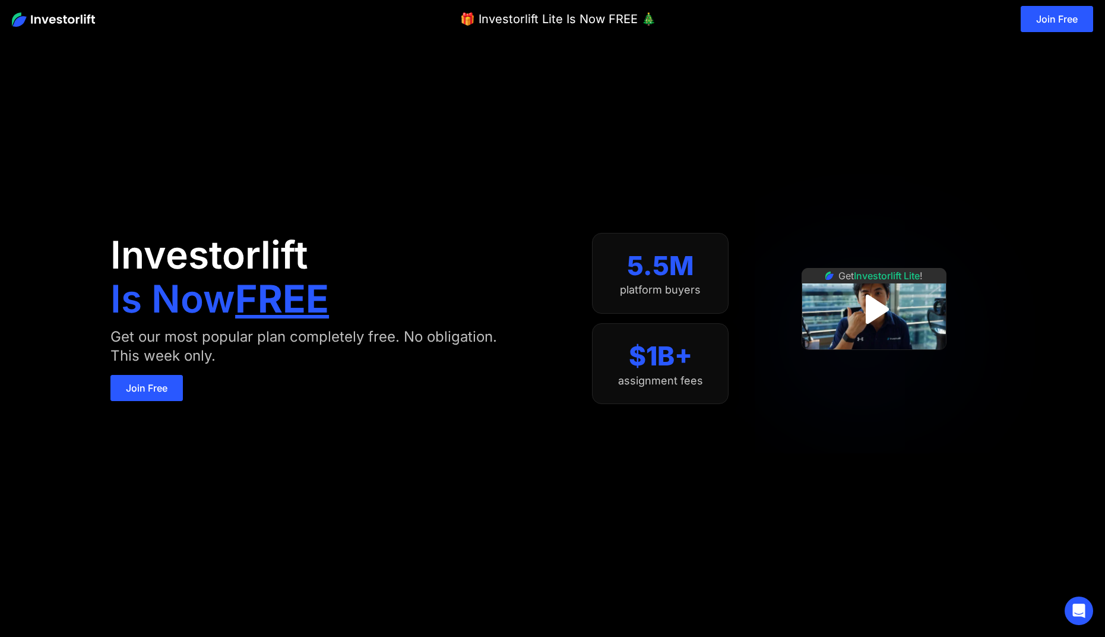 The width and height of the screenshot is (1105, 637). I want to click on div: Open Intercom Messenger, so click(1079, 611).